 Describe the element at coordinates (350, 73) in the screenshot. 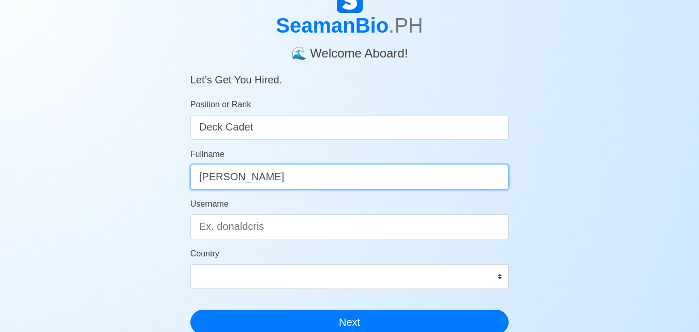

I see `h5: Let’s Get You Hired.` at that location.